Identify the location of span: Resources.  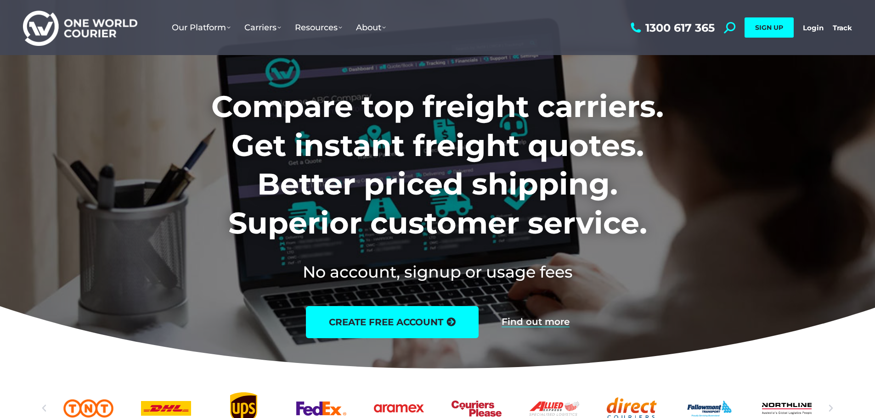
(318, 28).